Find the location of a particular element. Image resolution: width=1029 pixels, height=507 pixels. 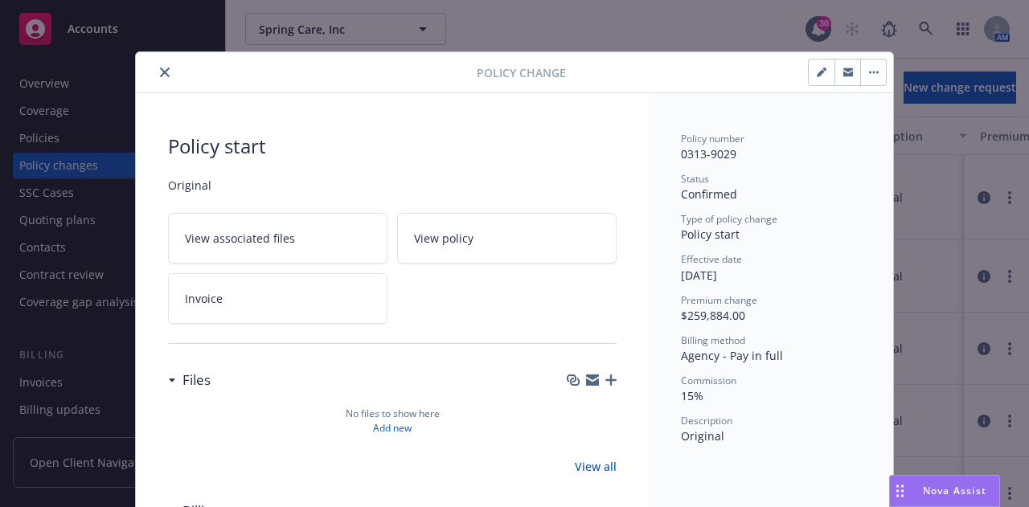

span: Agency - Pay in full is located at coordinates (732, 355).